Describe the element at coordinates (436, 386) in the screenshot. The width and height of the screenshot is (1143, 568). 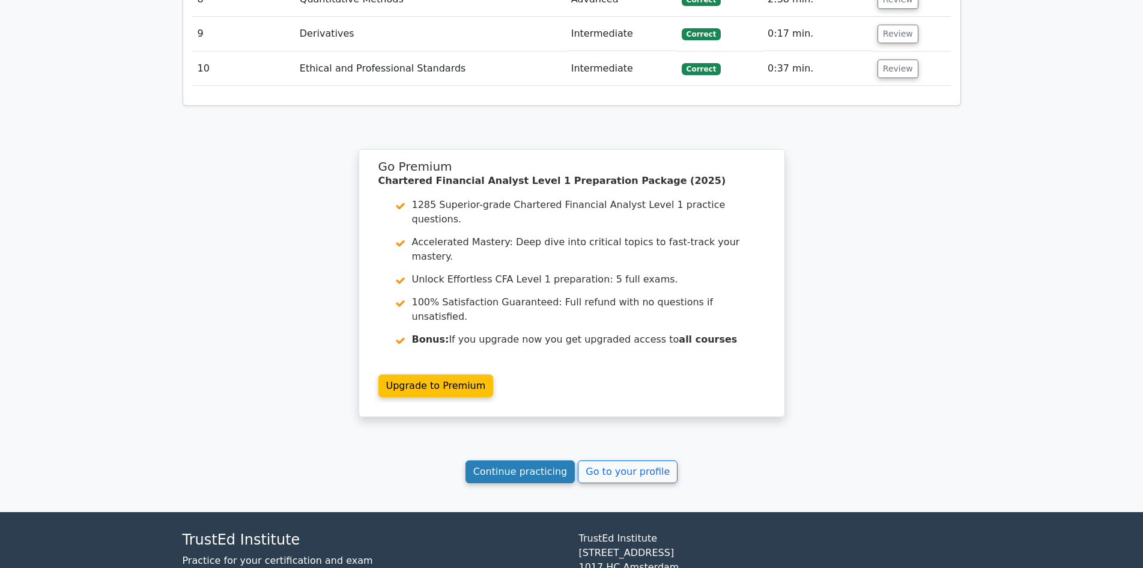
I see `a: Upgrade to Premium` at that location.